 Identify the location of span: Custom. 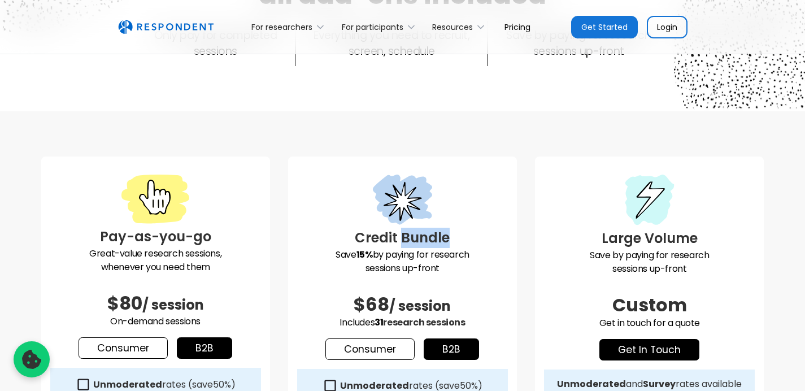
(650, 305).